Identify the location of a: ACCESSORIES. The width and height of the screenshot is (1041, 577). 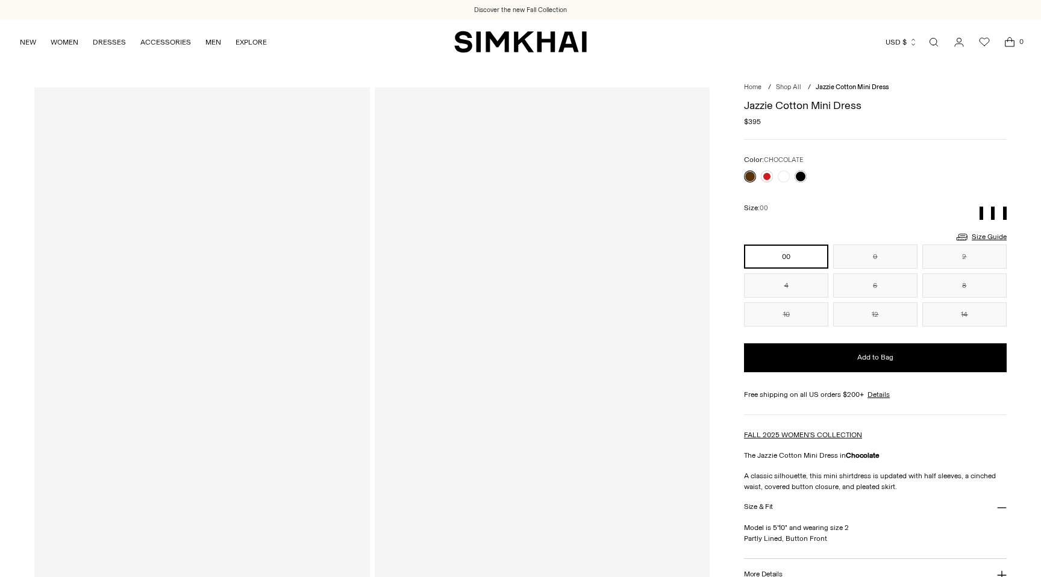
(166, 42).